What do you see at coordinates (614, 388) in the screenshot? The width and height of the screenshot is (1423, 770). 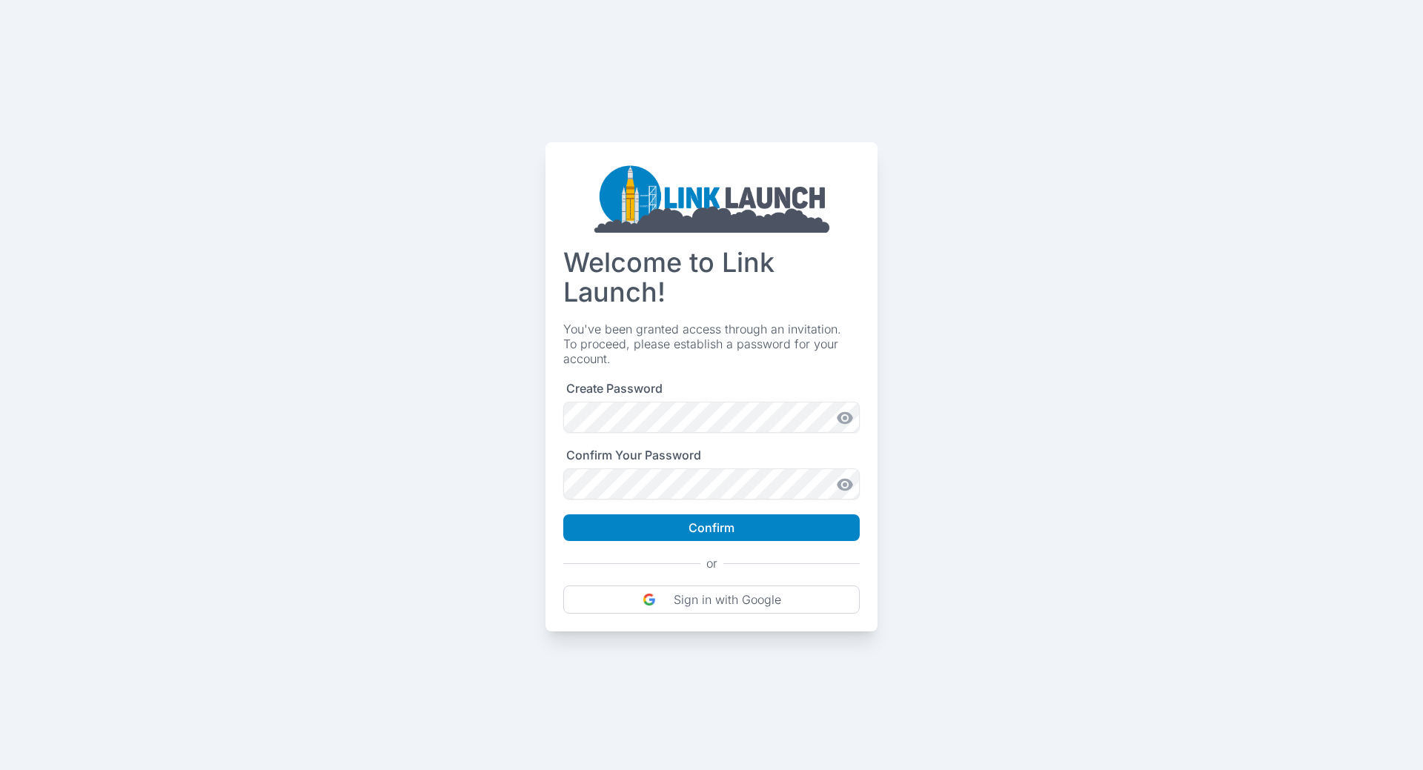 I see `label: Create Password` at bounding box center [614, 388].